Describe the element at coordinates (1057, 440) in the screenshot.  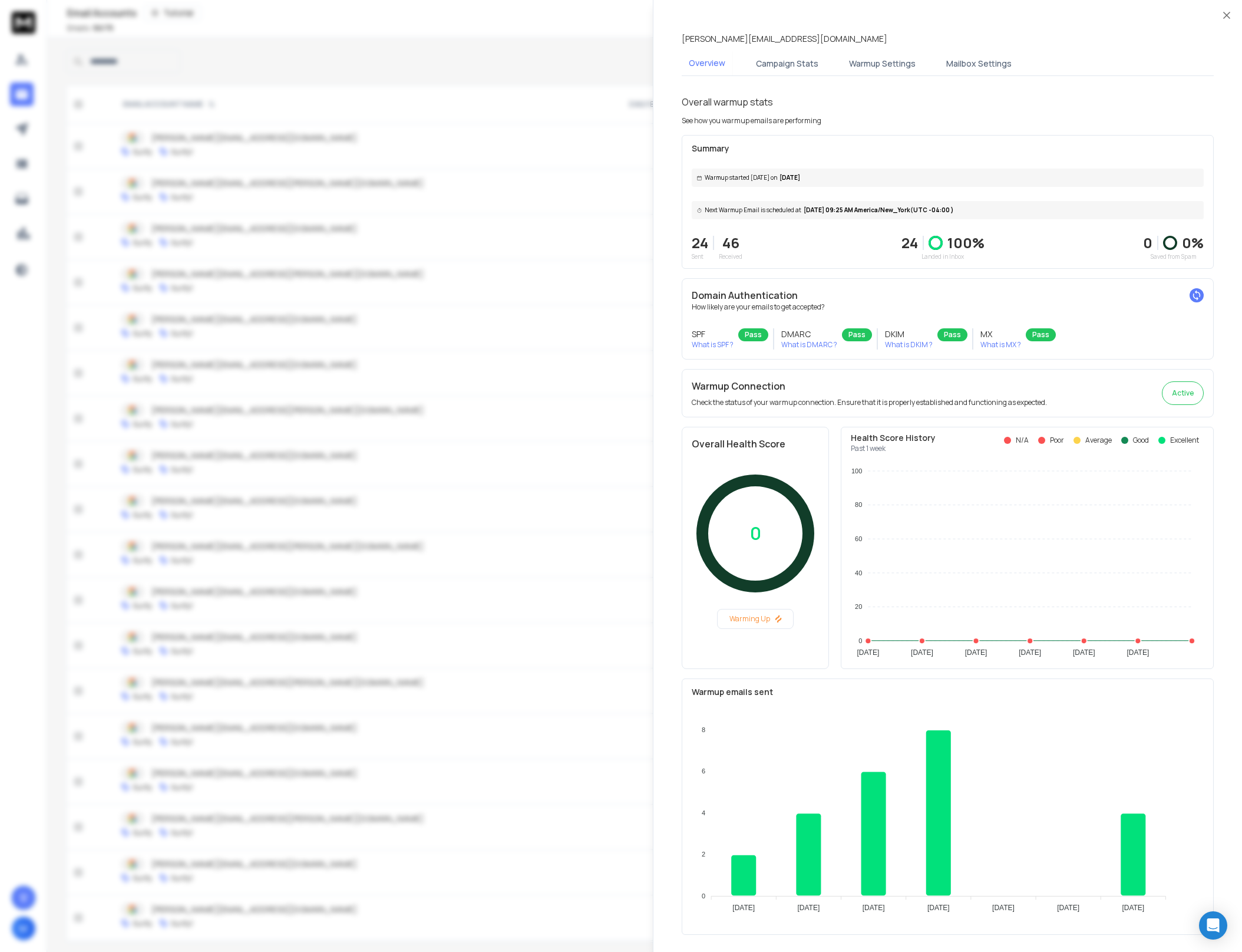
I see `p: Poor` at that location.